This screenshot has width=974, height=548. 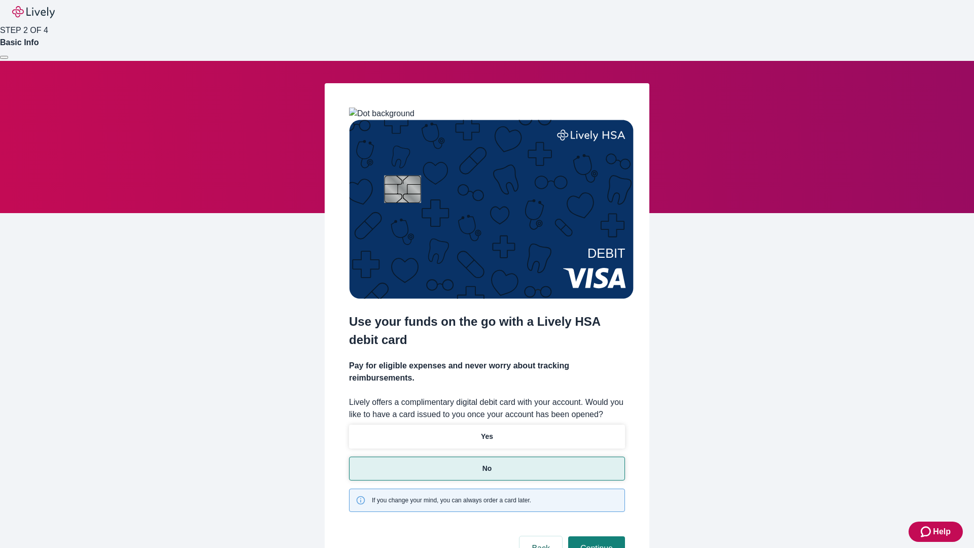 I want to click on p: No, so click(x=487, y=468).